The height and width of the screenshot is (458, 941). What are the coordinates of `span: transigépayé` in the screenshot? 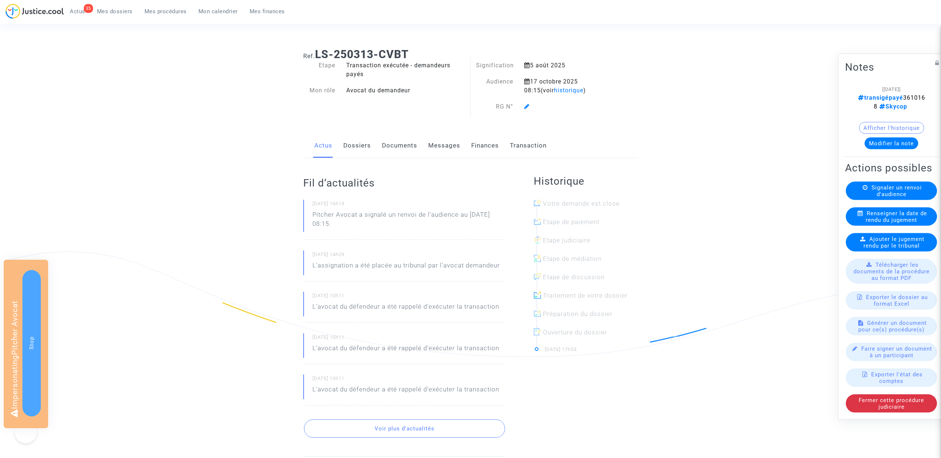 It's located at (880, 97).